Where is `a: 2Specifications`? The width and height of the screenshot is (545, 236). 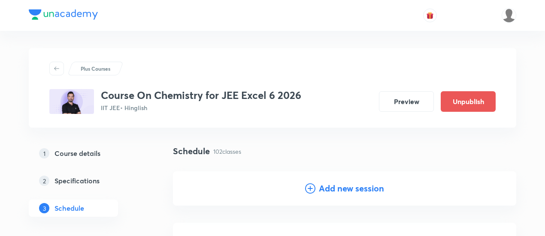 a: 2Specifications is located at coordinates (87, 181).